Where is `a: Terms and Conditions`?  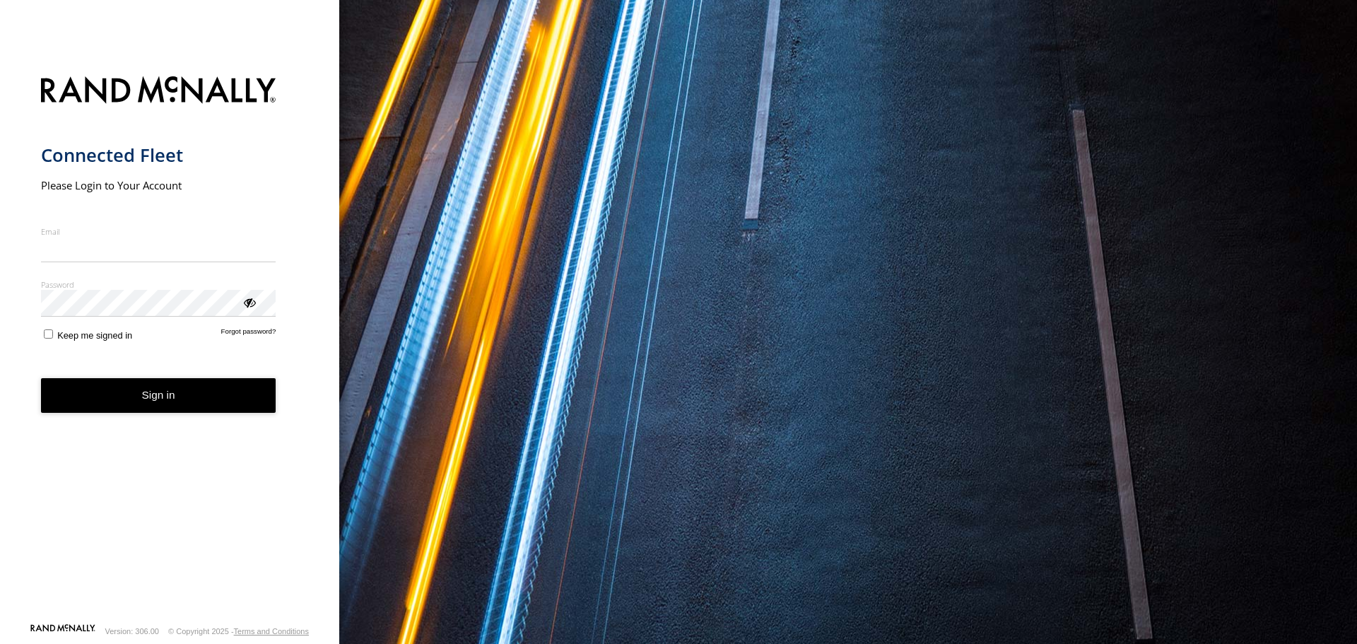 a: Terms and Conditions is located at coordinates (271, 631).